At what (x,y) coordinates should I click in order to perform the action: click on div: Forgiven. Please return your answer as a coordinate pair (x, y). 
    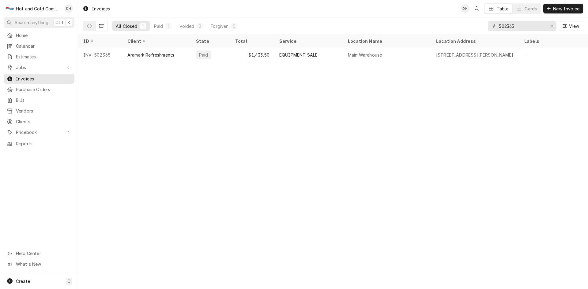
    Looking at the image, I should click on (219, 26).